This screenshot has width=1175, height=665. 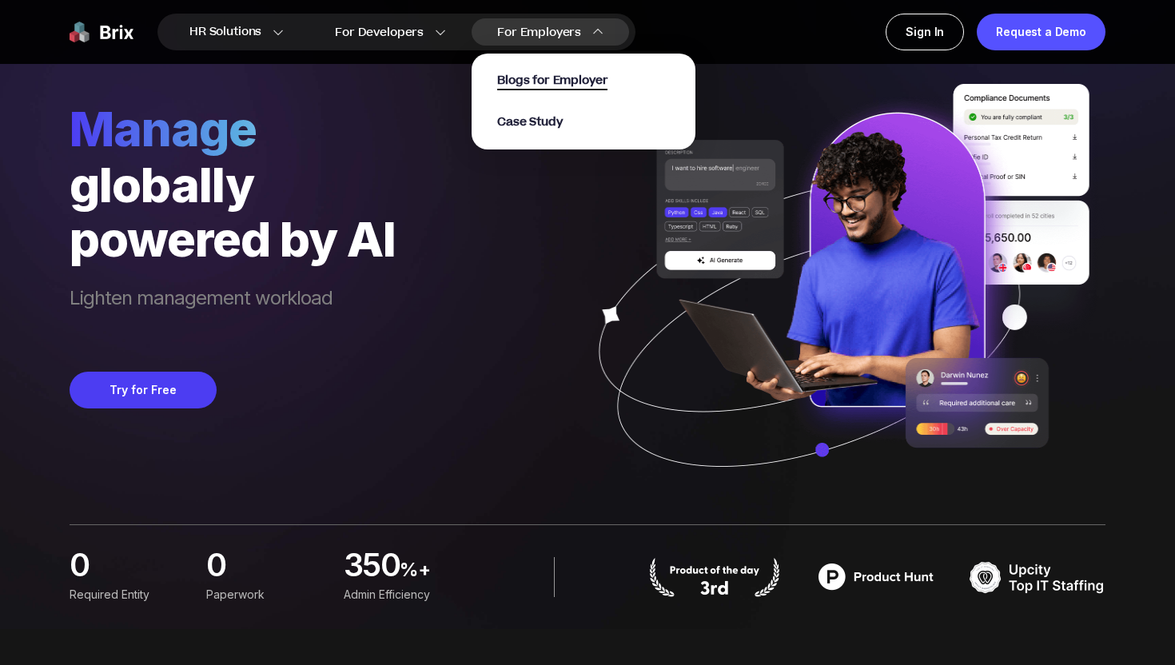 What do you see at coordinates (552, 81) in the screenshot?
I see `span: Blogs for Employer` at bounding box center [552, 81].